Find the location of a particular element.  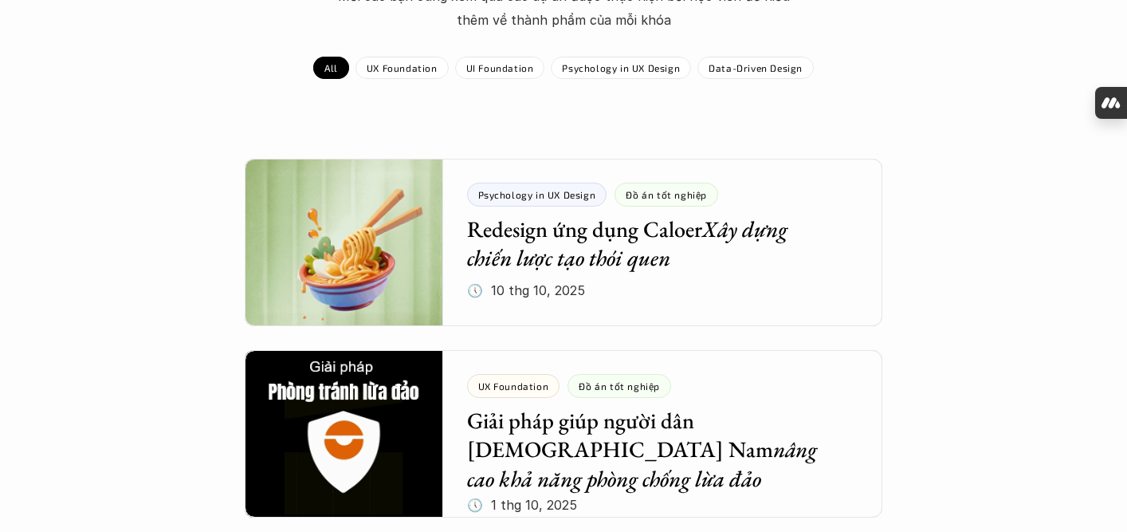

p: Data-Driven Design is located at coordinates (756, 68).